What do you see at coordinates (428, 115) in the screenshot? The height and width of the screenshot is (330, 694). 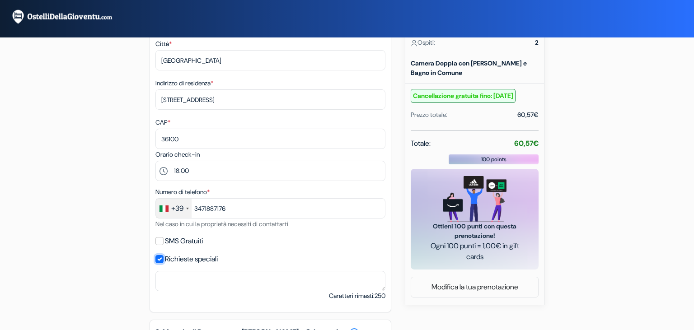 I see `div: Prezzo totale:` at bounding box center [428, 115].